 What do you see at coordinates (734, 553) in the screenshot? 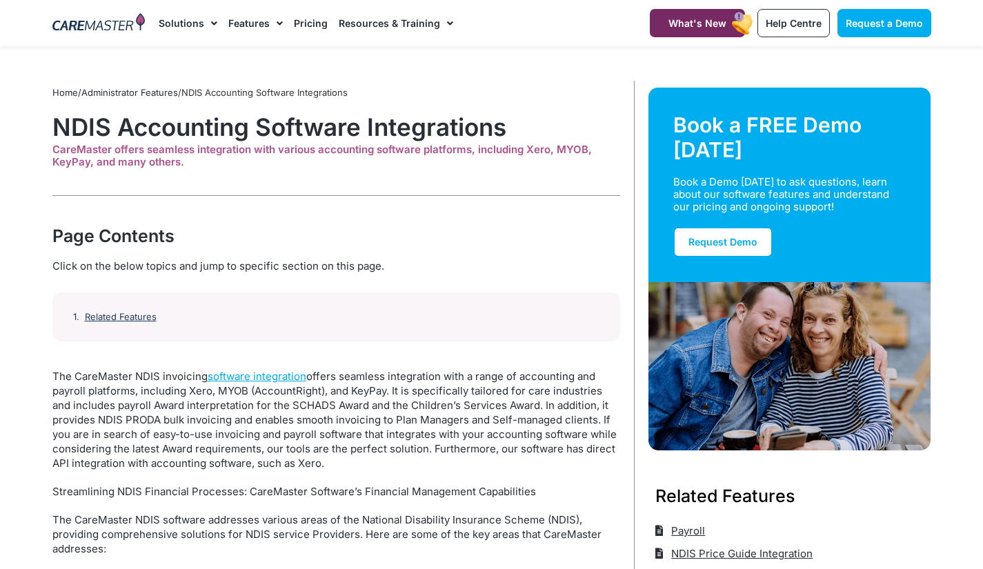
I see `a: NDIS Price Guide Integration` at bounding box center [734, 553].